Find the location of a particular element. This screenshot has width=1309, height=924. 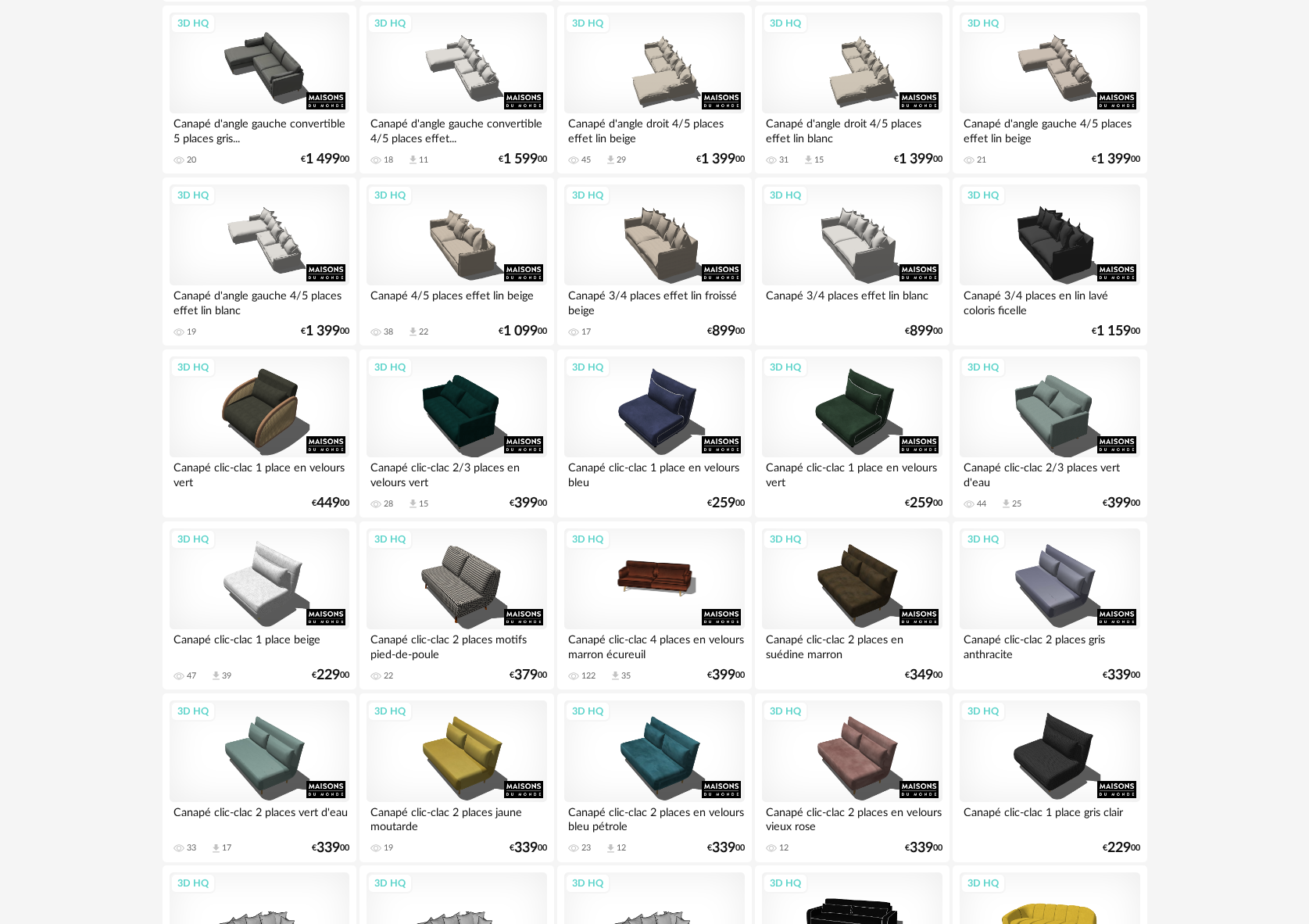

a: 3D HQ Canapé d'angle gauche convertible 5 places gris... 20 €1 49900 is located at coordinates (259, 90).